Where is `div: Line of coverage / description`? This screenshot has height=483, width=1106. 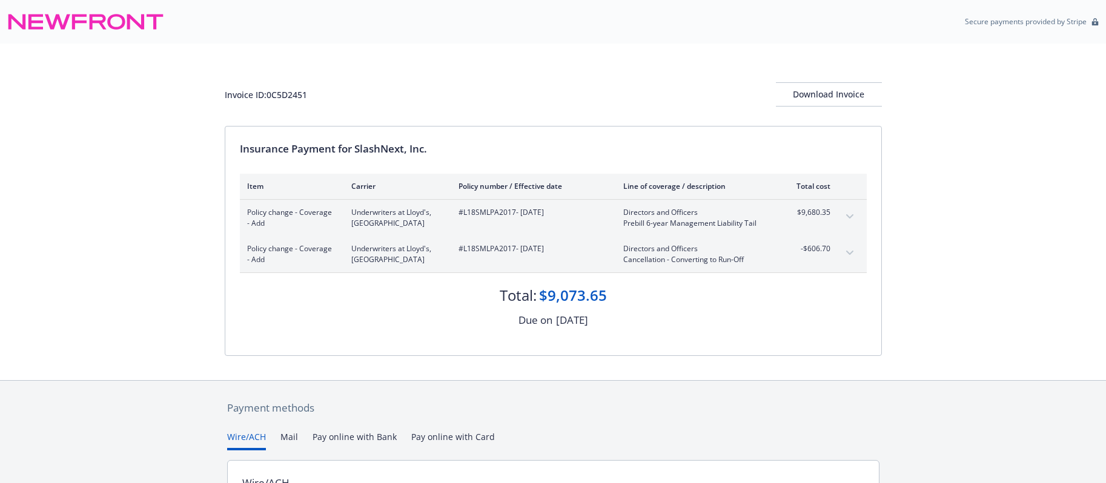
div: Line of coverage / description is located at coordinates (694, 186).